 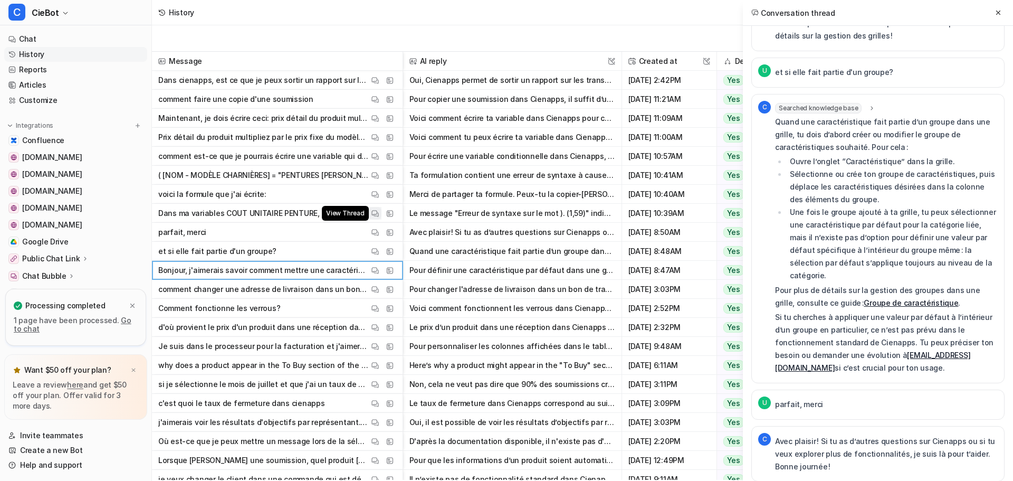 I want to click on p: Leave a review and get $50 off your plan. Offer valid for 3 more days., so click(x=75, y=395).